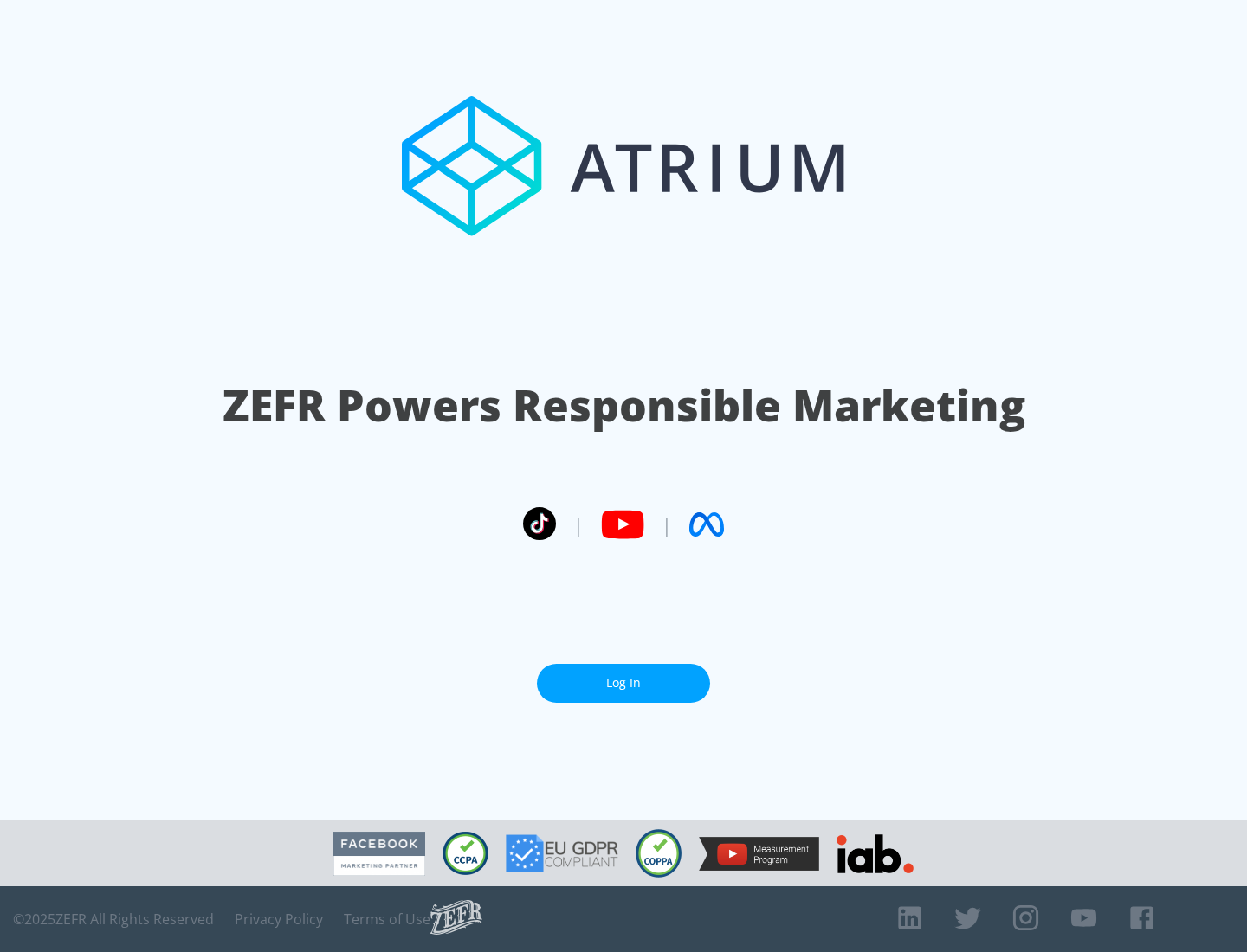  I want to click on h1: ZEFR Powers Responsible Marketing, so click(624, 405).